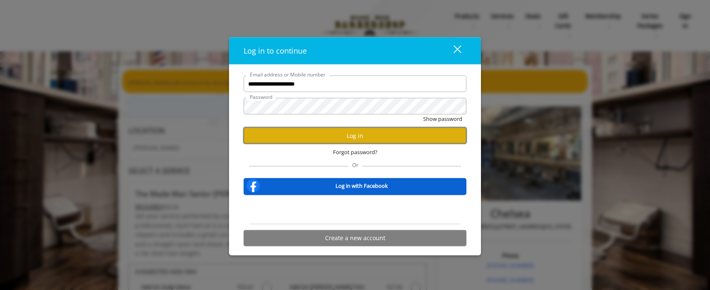  Describe the element at coordinates (253, 186) in the screenshot. I see `img: facebook-logo` at that location.